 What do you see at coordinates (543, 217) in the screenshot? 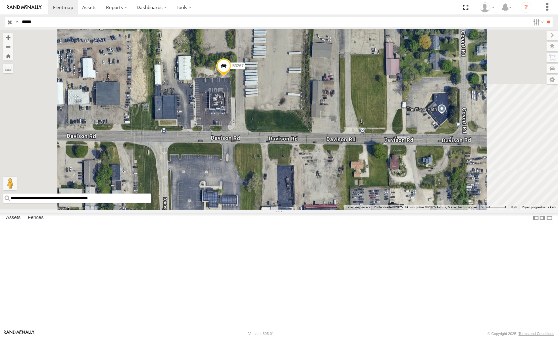
I see `label: Dock Summary Table to the Right` at bounding box center [543, 217].